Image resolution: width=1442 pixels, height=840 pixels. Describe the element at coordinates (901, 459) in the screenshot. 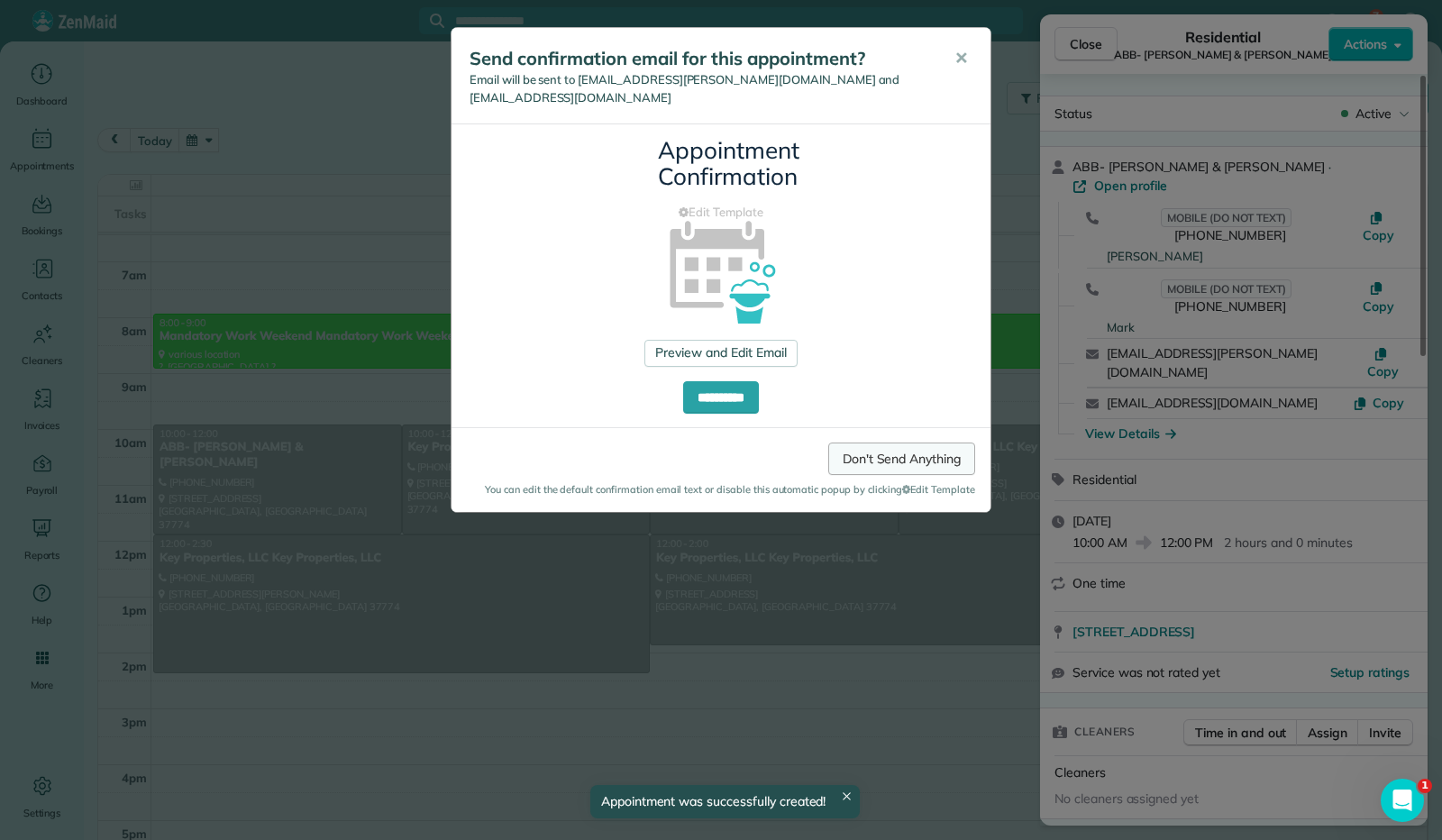

I see `a: Don't Send Anything` at that location.